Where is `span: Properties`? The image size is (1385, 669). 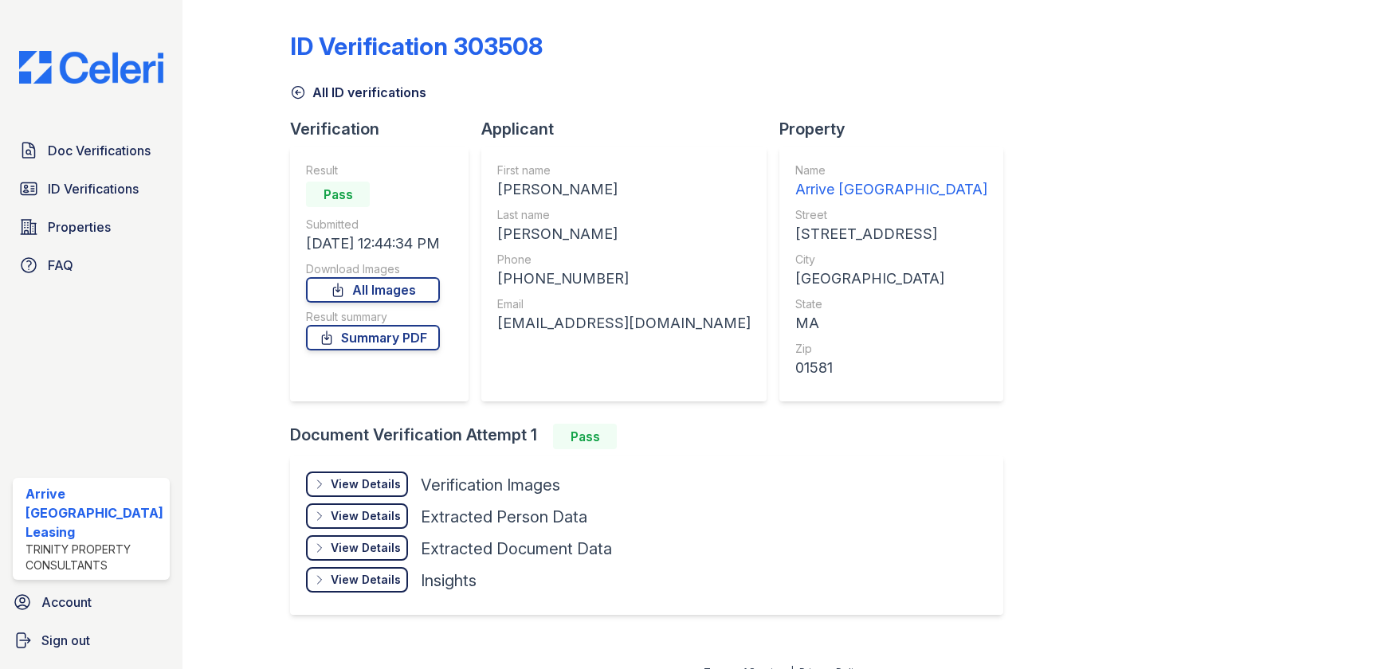 span: Properties is located at coordinates (79, 227).